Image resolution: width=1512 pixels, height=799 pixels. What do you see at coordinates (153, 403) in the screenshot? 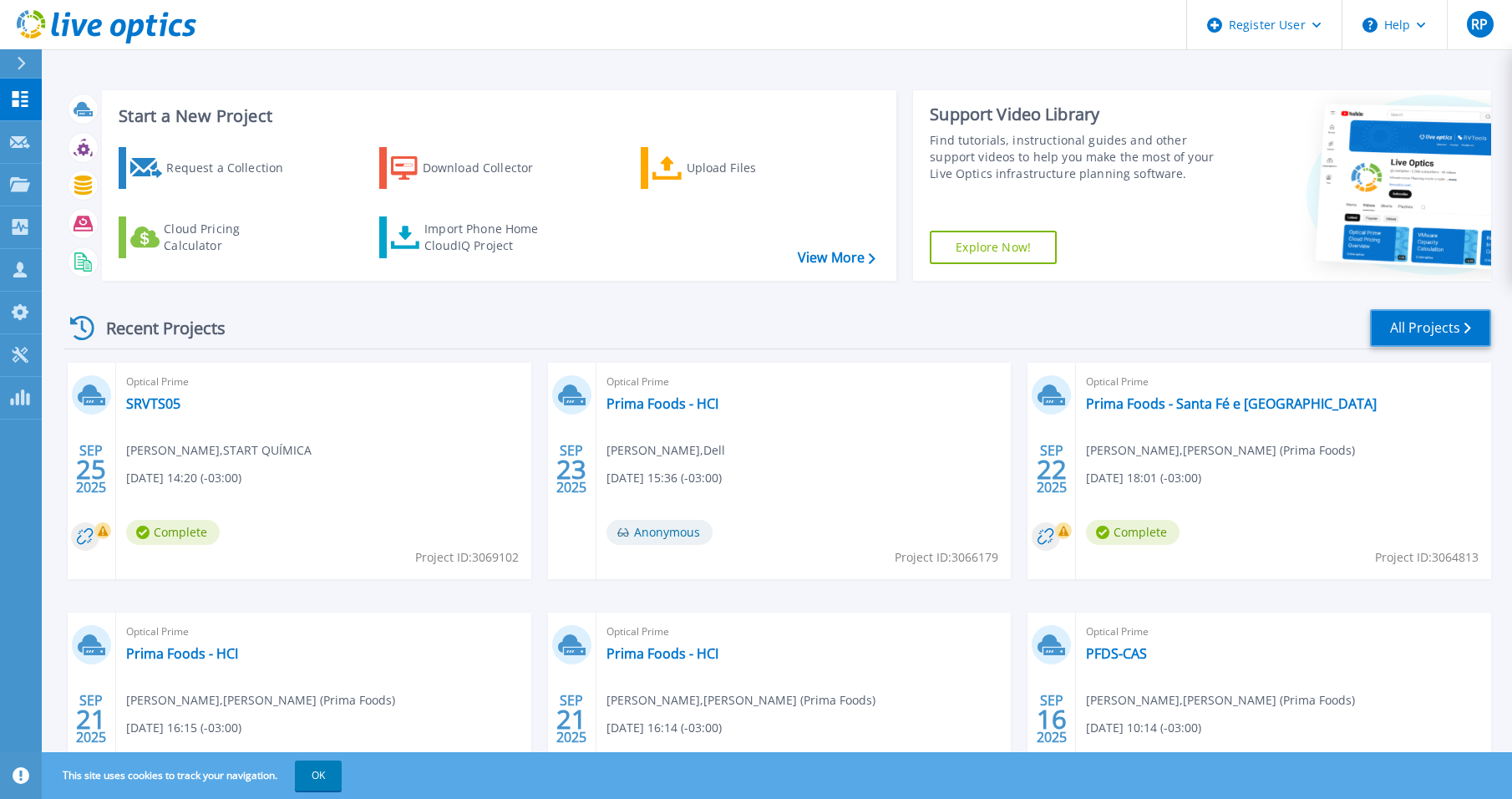
I see `a: SRVTS05` at bounding box center [153, 403].